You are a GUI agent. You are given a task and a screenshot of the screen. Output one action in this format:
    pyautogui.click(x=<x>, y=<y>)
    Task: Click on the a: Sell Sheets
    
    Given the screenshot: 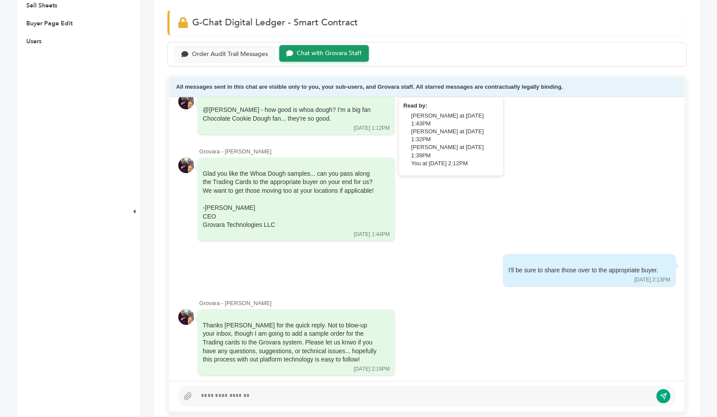 What is the action you would take?
    pyautogui.click(x=42, y=5)
    